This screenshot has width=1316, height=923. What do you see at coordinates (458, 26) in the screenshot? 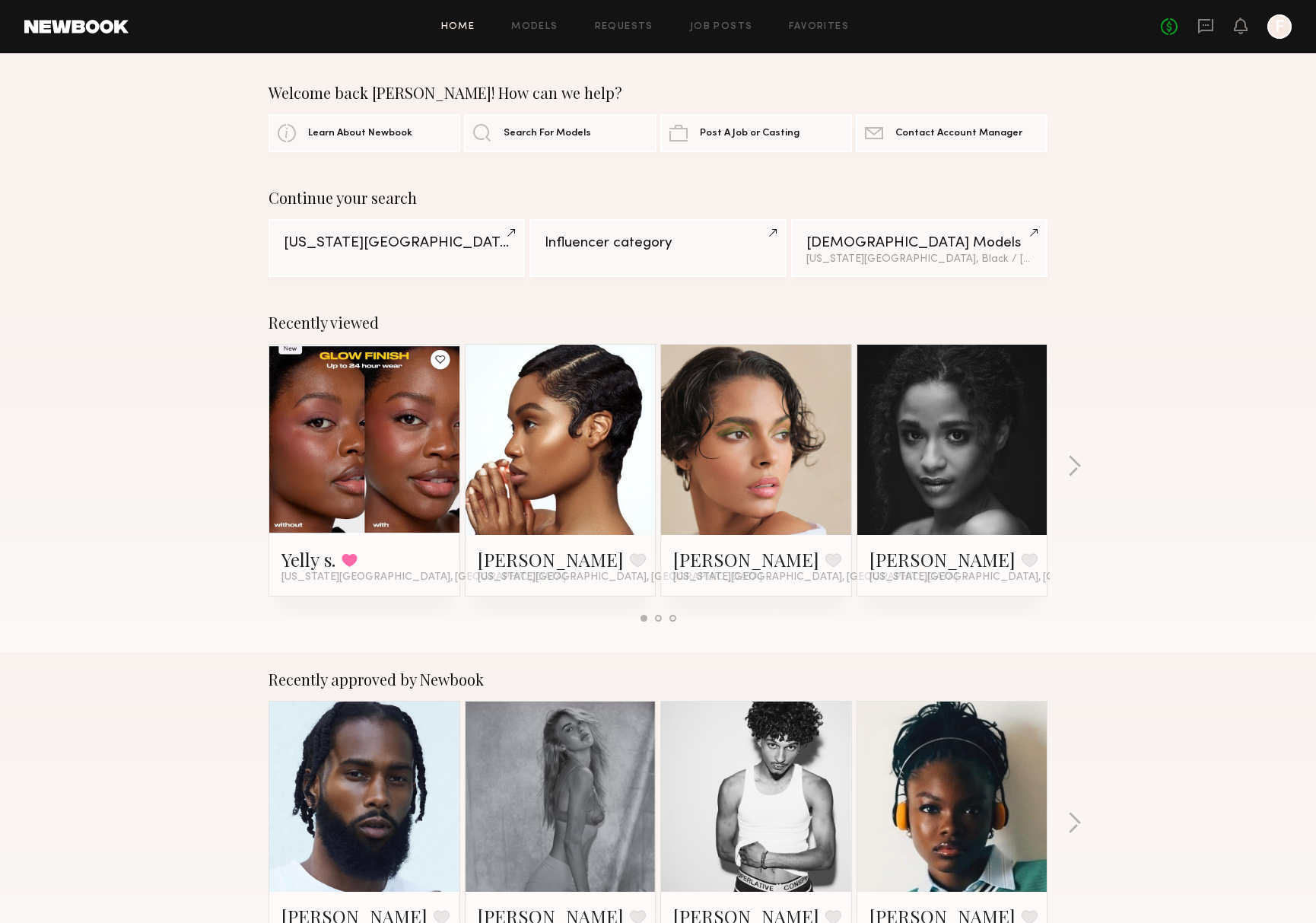
I see `a: Home` at bounding box center [458, 26].